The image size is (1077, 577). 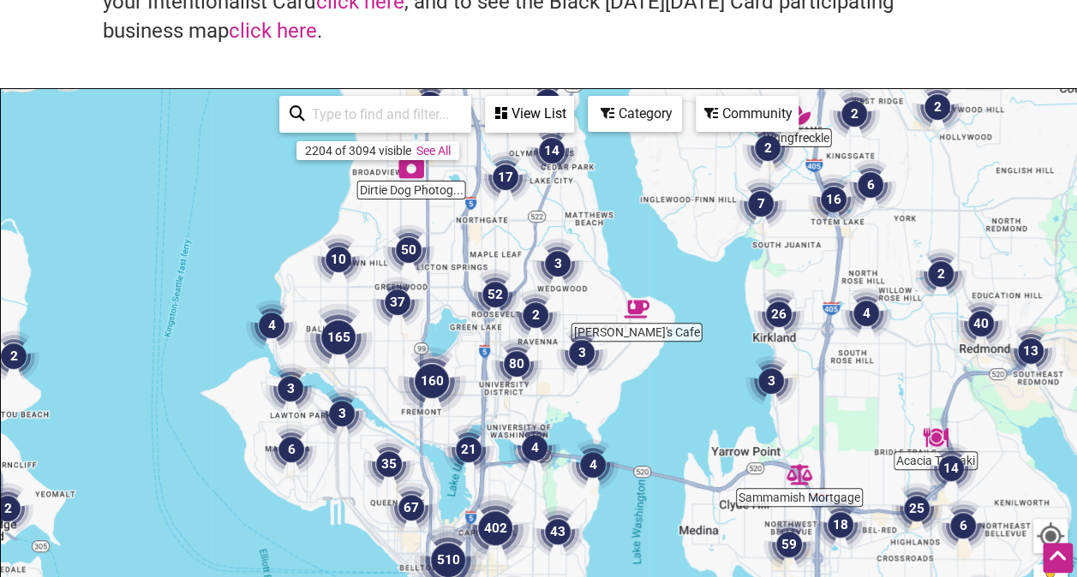 I want to click on div: 80, so click(x=517, y=364).